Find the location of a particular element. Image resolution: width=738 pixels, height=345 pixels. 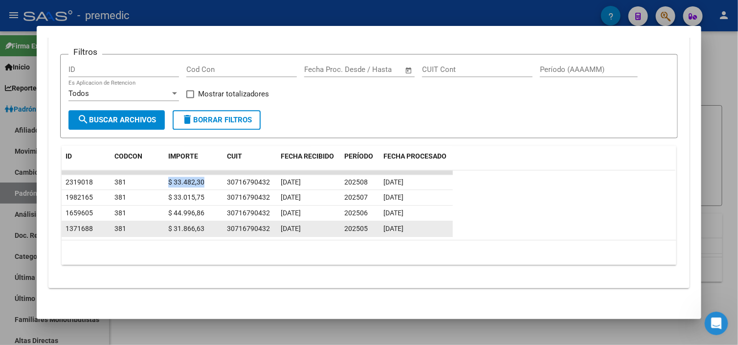

span: 202506 is located at coordinates (356, 213).